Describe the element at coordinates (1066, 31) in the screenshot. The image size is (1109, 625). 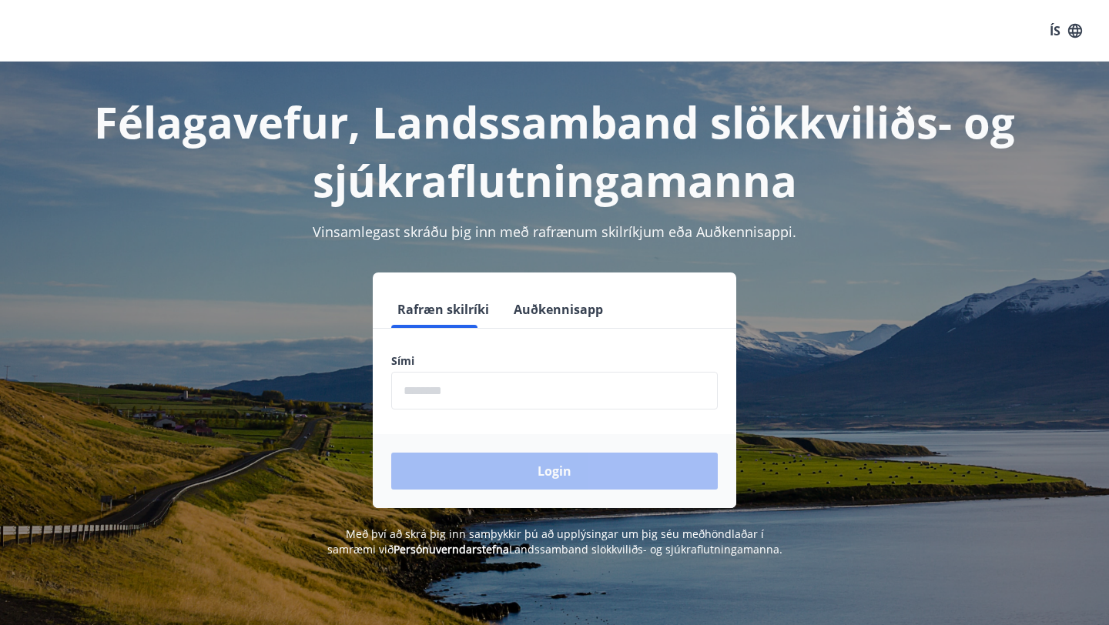
I see `button: ÍS` at that location.